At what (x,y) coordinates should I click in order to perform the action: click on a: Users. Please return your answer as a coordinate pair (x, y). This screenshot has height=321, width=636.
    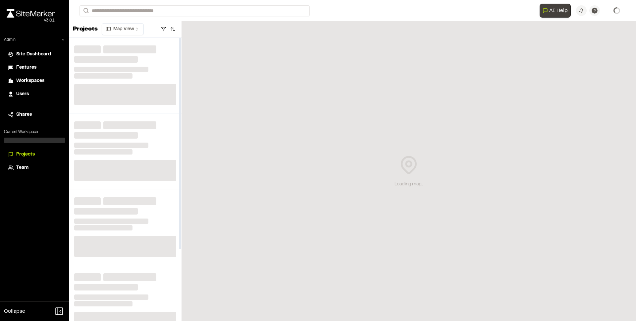
    Looking at the image, I should click on (34, 94).